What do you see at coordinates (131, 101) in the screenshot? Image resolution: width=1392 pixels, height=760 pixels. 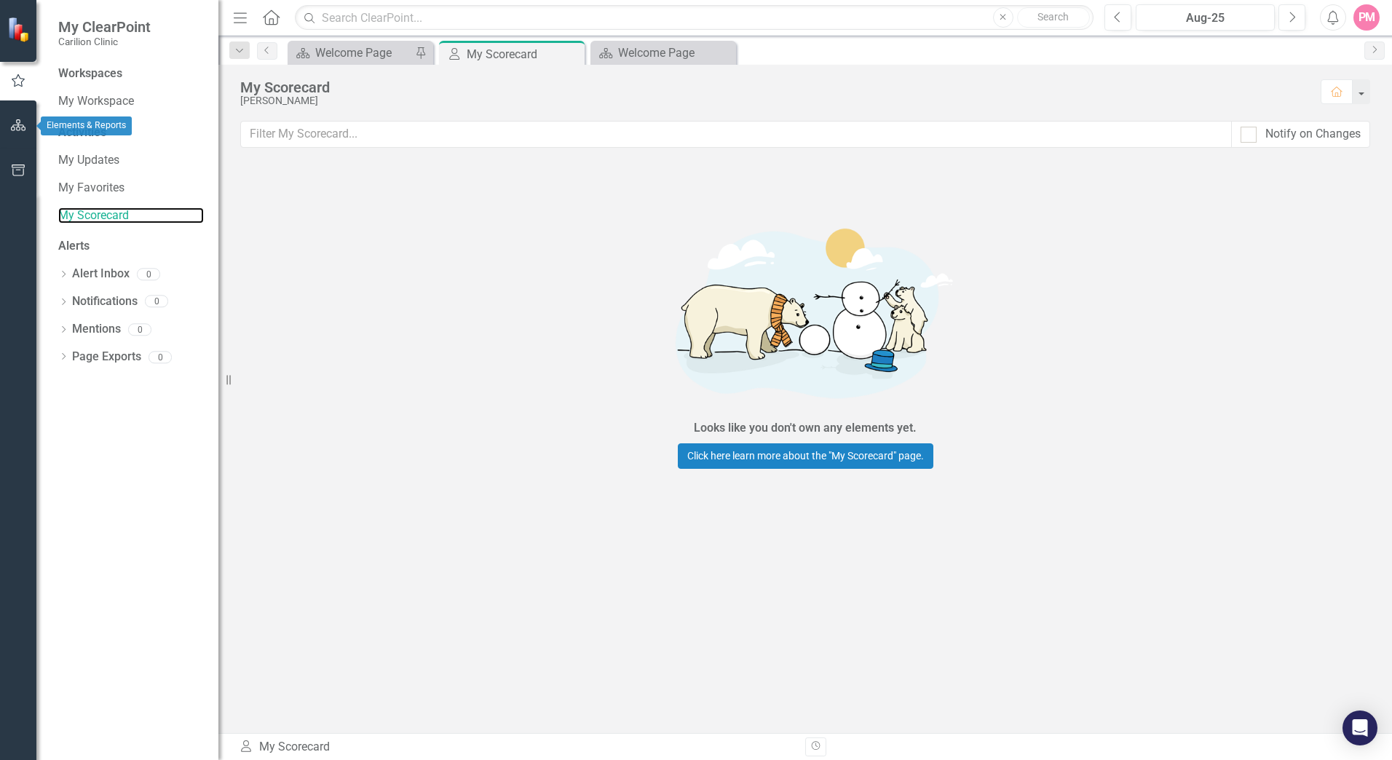 I see `a: My Workspace` at bounding box center [131, 101].